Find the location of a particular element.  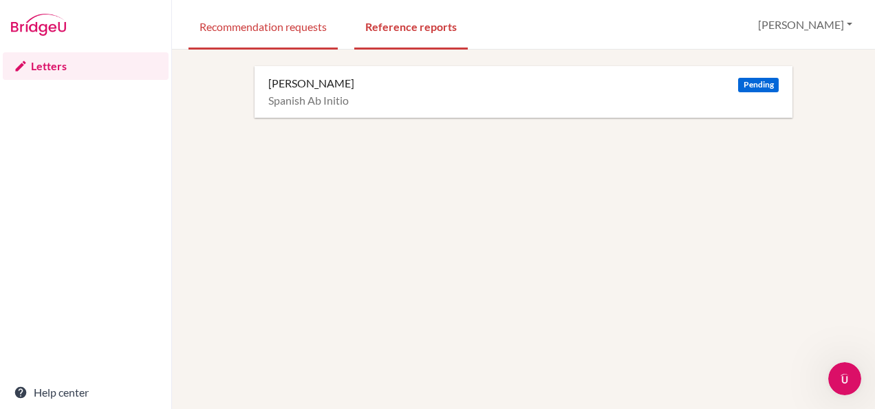

a: Reference reports is located at coordinates (411, 25).